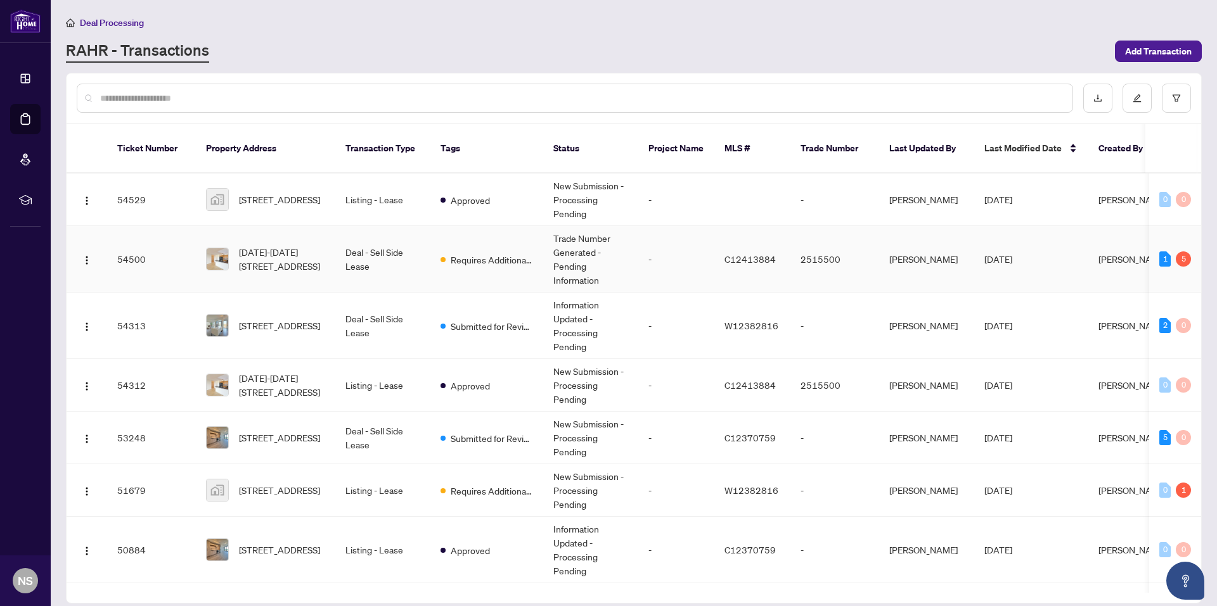 This screenshot has height=606, width=1217. Describe the element at coordinates (151, 326) in the screenshot. I see `td: 54313` at that location.